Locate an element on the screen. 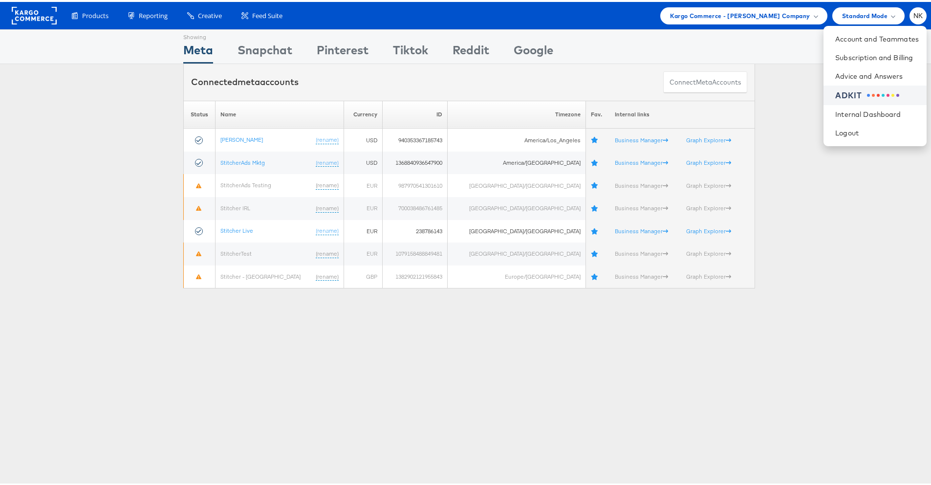 This screenshot has width=931, height=485. div: ADKIT is located at coordinates (849, 93).